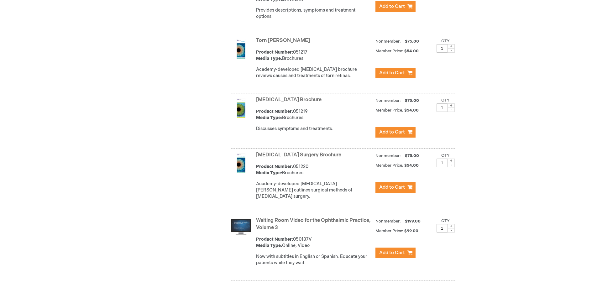  Describe the element at coordinates (241, 163) in the screenshot. I see `img: Vitrectomy Surgery Brochure` at that location.